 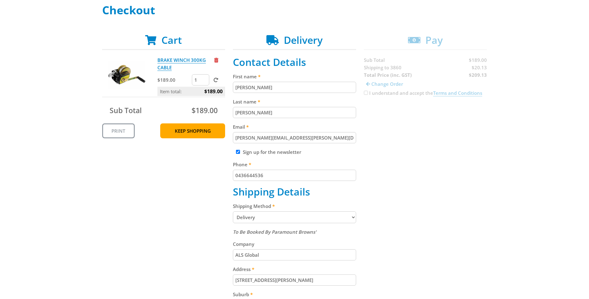 I want to click on span: Delivery, so click(x=303, y=40).